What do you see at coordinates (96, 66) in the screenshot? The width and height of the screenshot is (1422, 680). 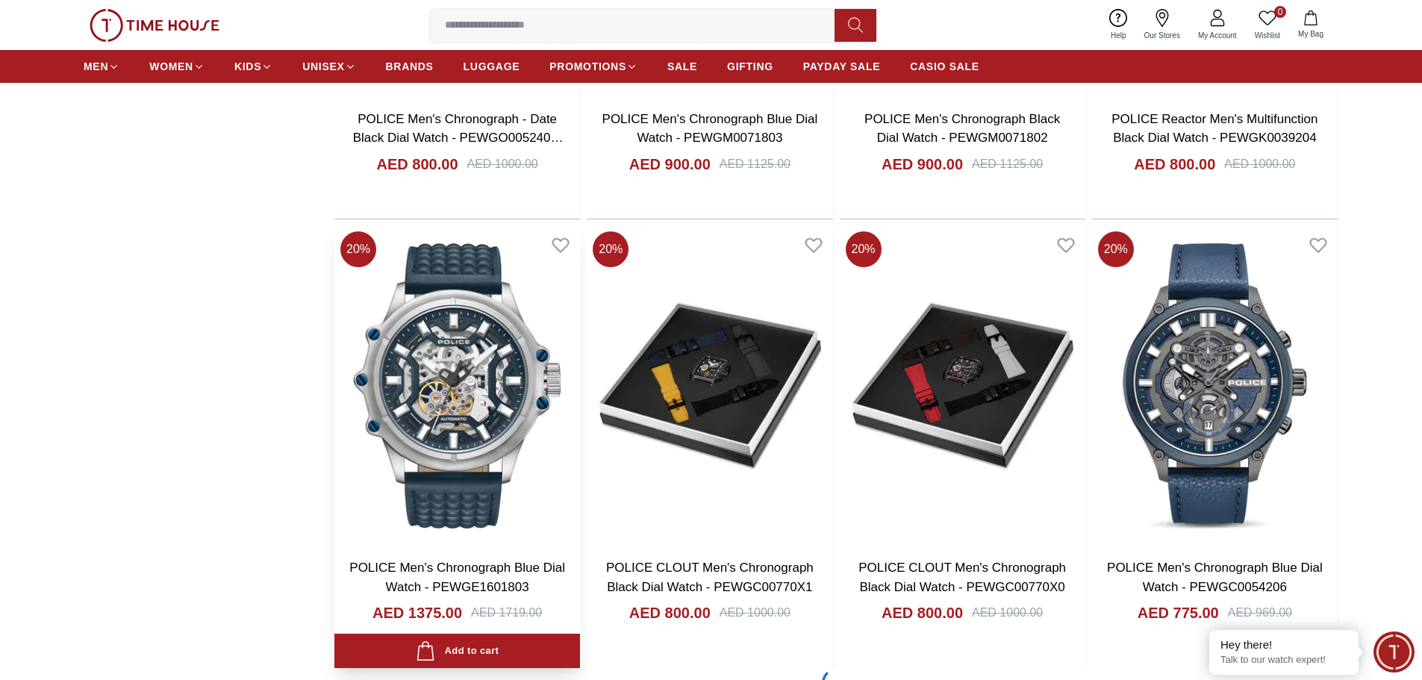 I see `span: MEN` at bounding box center [96, 66].